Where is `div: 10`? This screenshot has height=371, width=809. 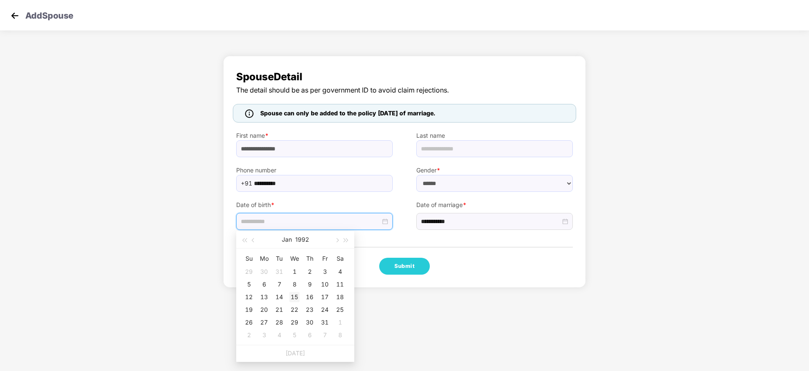 div: 10 is located at coordinates (325, 284).